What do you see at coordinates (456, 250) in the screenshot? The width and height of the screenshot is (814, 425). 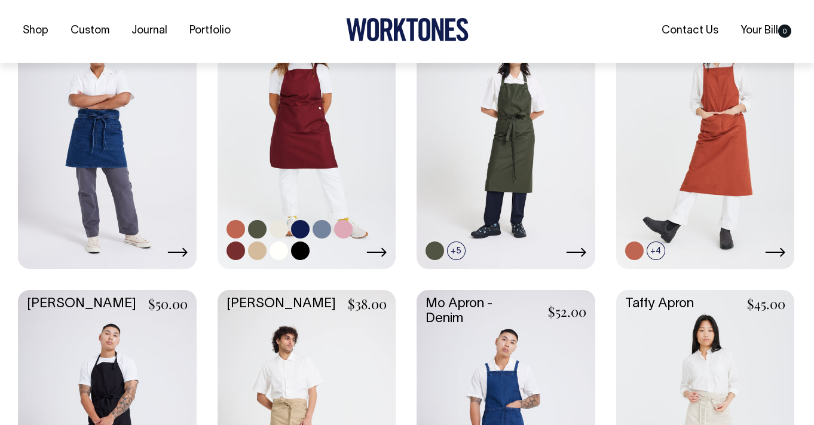 I see `span: +5` at bounding box center [456, 250].